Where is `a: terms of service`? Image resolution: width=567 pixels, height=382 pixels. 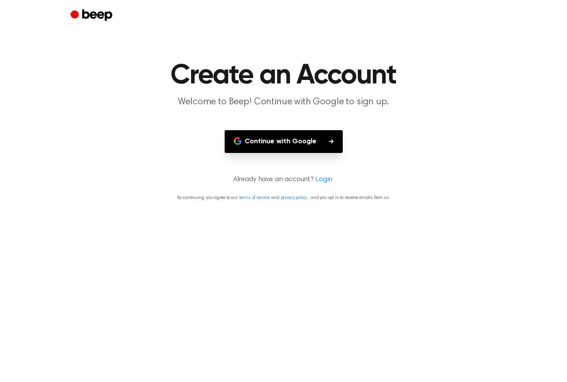 a: terms of service is located at coordinates (254, 198).